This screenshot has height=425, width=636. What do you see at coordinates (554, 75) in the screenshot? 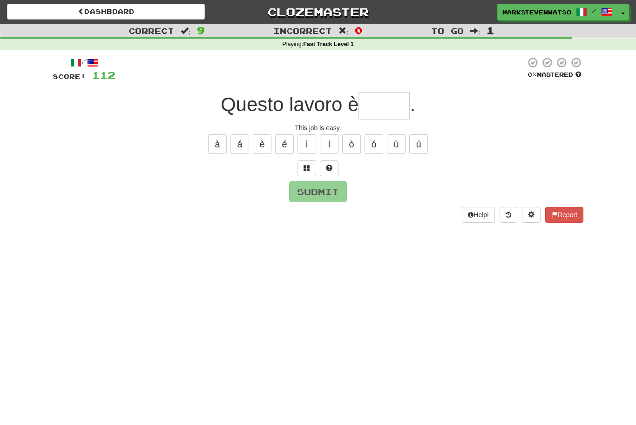
I see `div: Mastered` at bounding box center [554, 75].